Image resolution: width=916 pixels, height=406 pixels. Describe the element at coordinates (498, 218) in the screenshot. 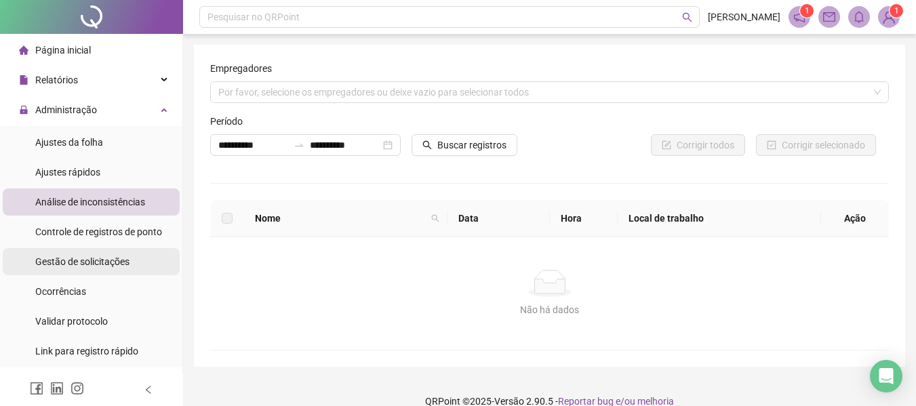

I see `th: Data` at that location.